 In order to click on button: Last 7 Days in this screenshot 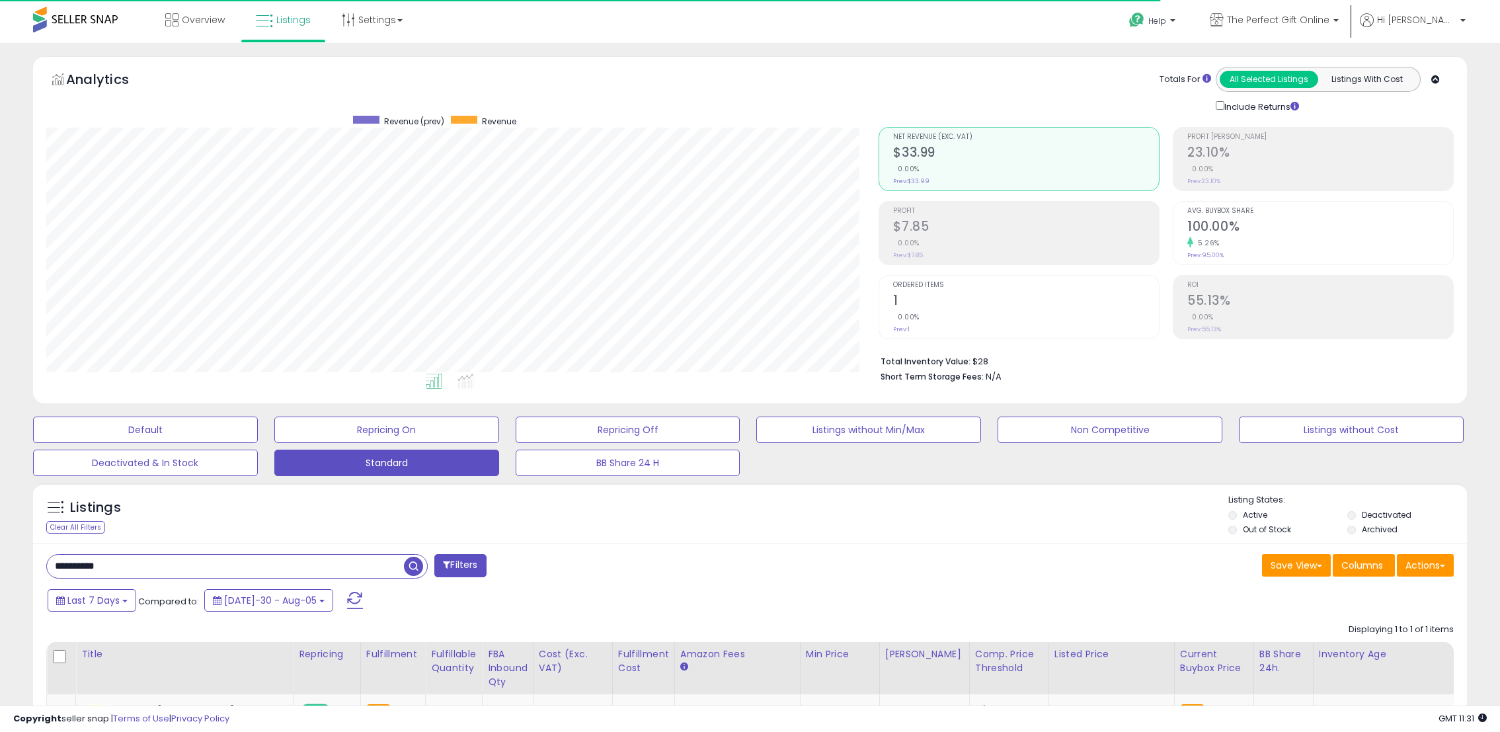, I will do `click(92, 600)`.